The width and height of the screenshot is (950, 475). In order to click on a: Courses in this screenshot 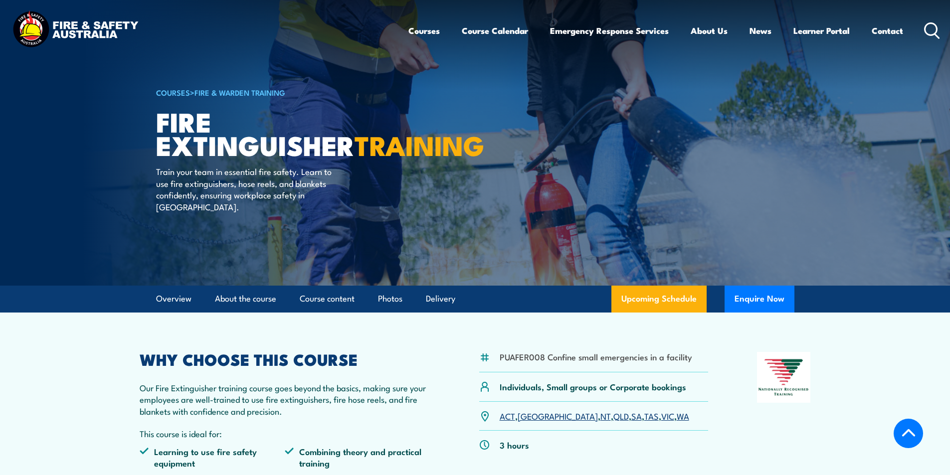, I will do `click(424, 30)`.